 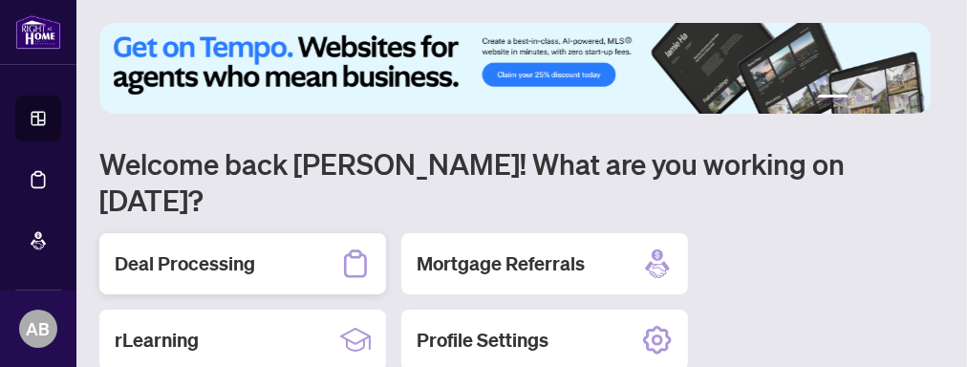 I want to click on button: 3, so click(x=875, y=98).